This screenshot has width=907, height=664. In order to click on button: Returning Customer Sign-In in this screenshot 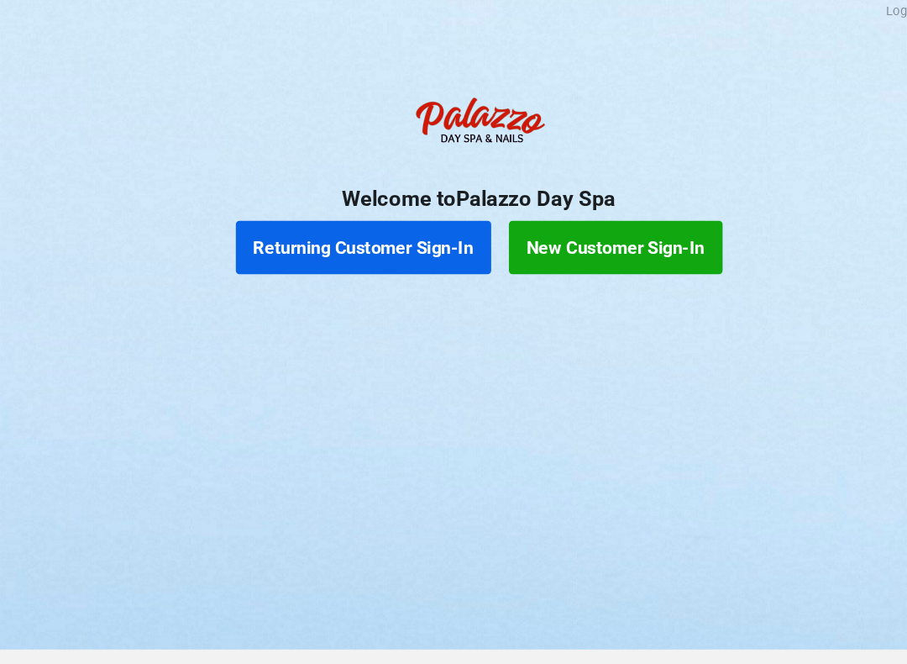, I will do `click(344, 243)`.